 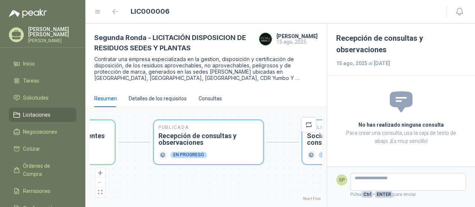 What do you see at coordinates (150, 12) in the screenshot?
I see `h1: LIC000006` at bounding box center [150, 12].